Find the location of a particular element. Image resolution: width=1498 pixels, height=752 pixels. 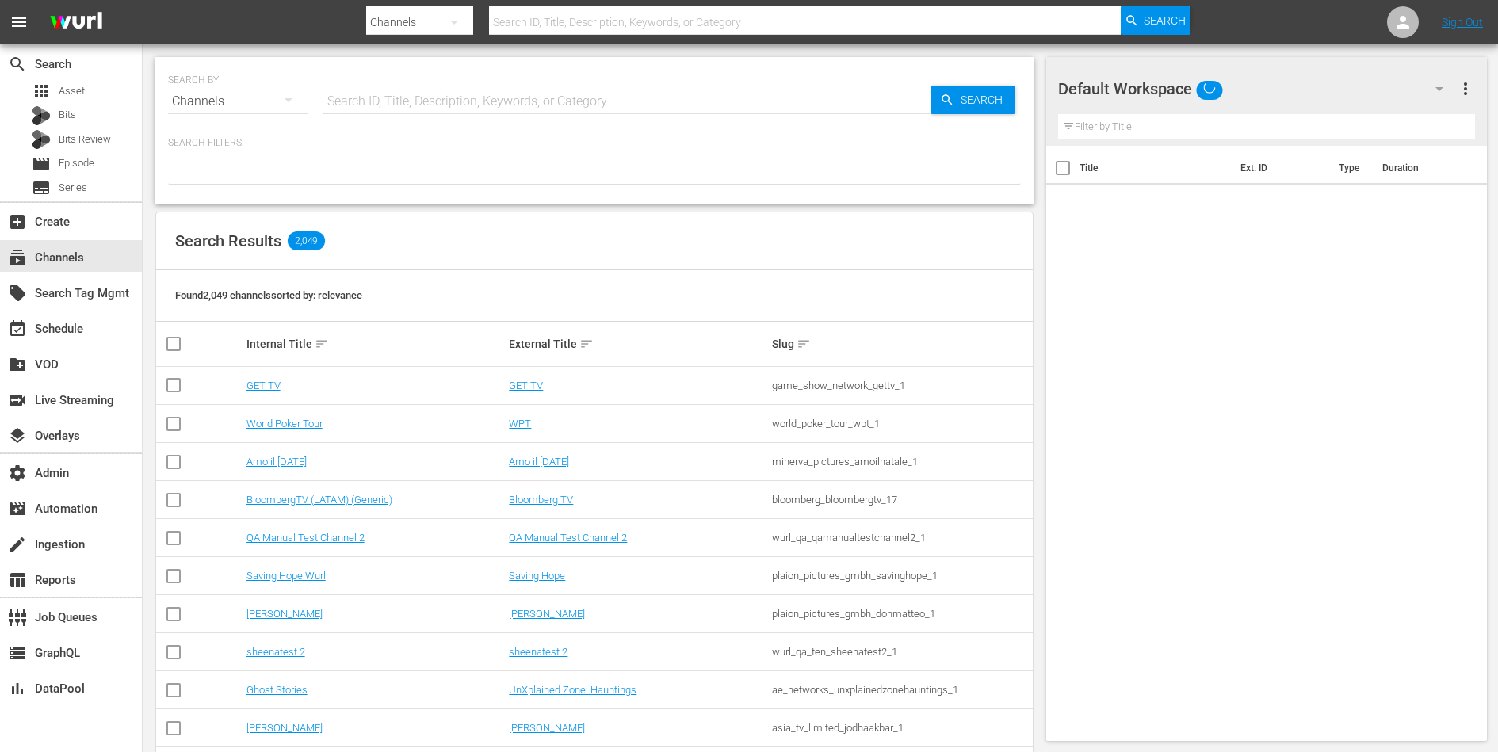

img: ans4CAIJ8jUAAAAAAAAAAAAAAAAAAAAAAAAgQb4GAAAAAAAAAAAAAAAAAAAAAAAAJMjXAAAAAAAAAAAAAAAAAAAAAAAAgAT5G... is located at coordinates (76, 22).